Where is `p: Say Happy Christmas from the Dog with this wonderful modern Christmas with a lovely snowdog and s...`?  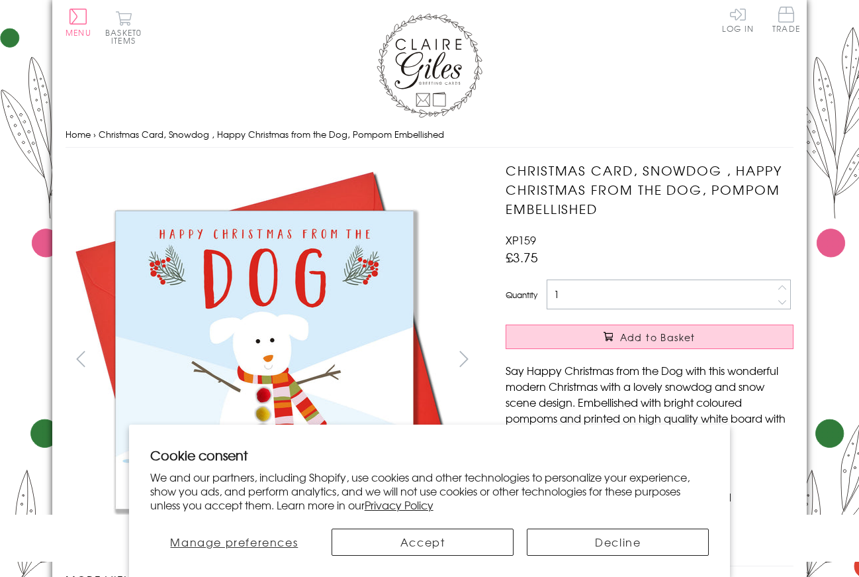 p: Say Happy Christmas from the Dog with this wonderful modern Christmas with a lovely snowdog and s... is located at coordinates (649, 402).